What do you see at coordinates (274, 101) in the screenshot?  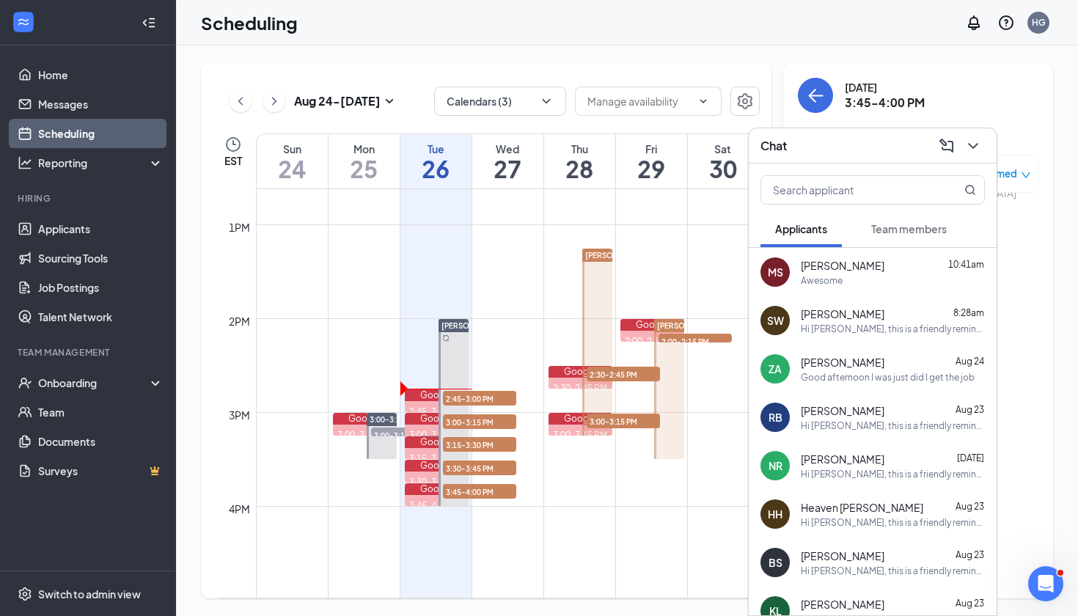 I see `button: ChevronRight` at bounding box center [274, 101].